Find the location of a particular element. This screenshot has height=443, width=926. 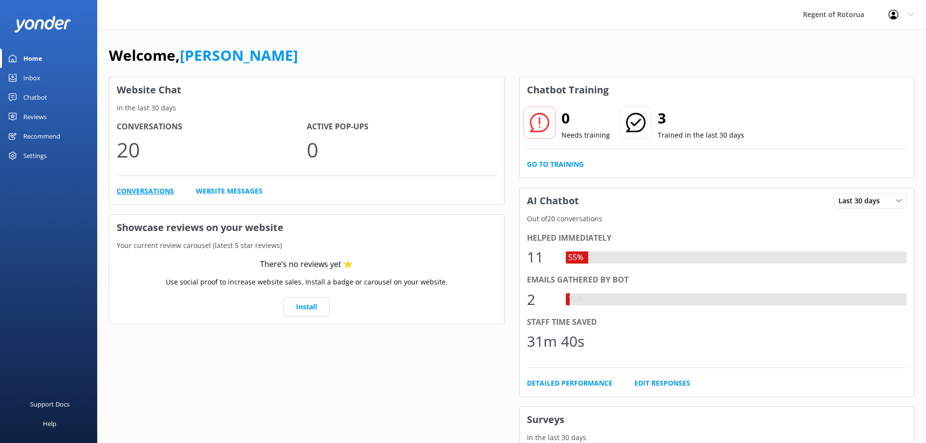

div: 55% is located at coordinates (576, 258).